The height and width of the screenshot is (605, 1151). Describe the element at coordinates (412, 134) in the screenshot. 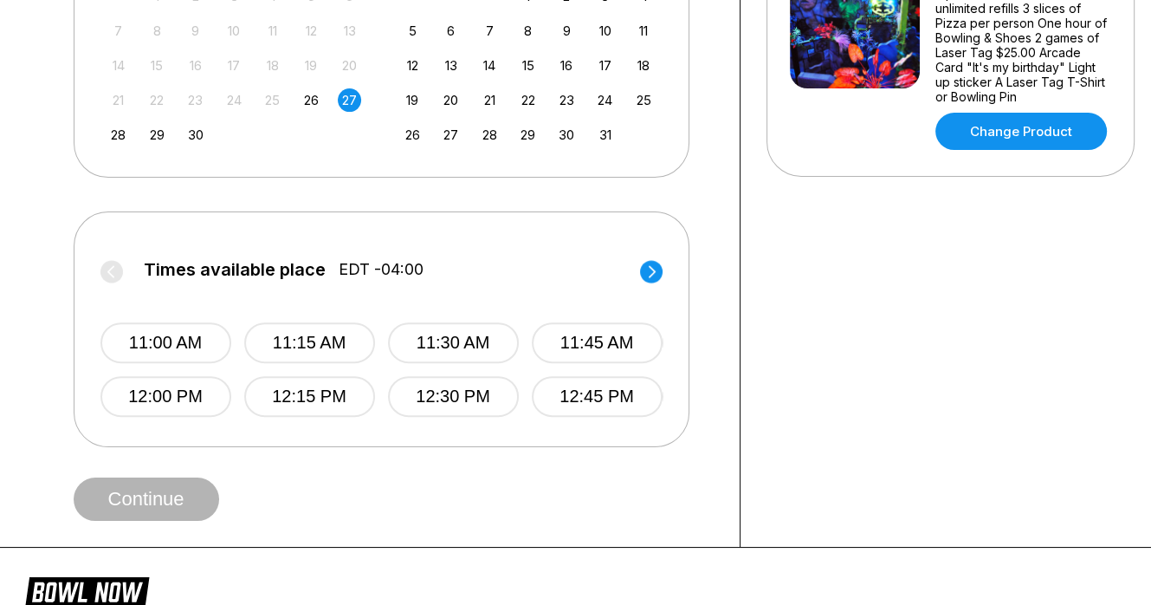

I see `div: Choose Sunday, October 26th, 2025` at that location.